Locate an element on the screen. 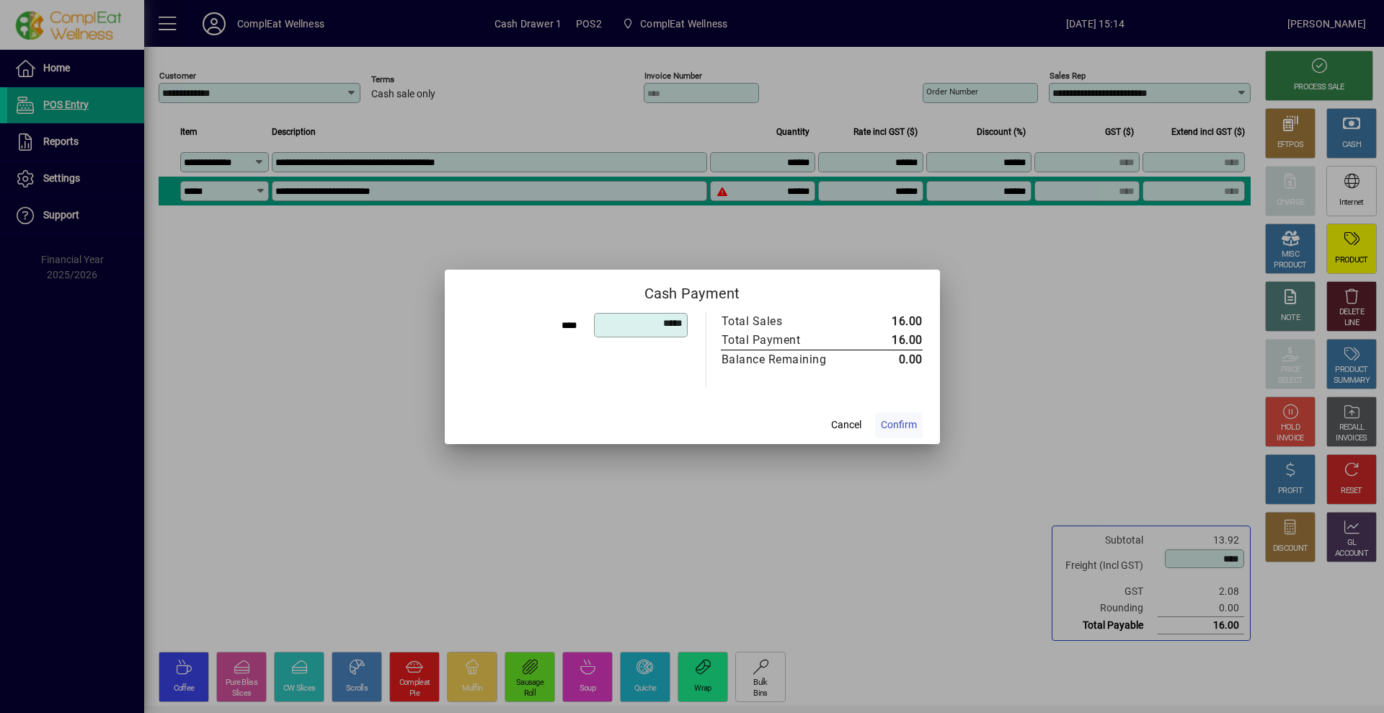 This screenshot has width=1384, height=713. div: Balance Remaining is located at coordinates (782, 360).